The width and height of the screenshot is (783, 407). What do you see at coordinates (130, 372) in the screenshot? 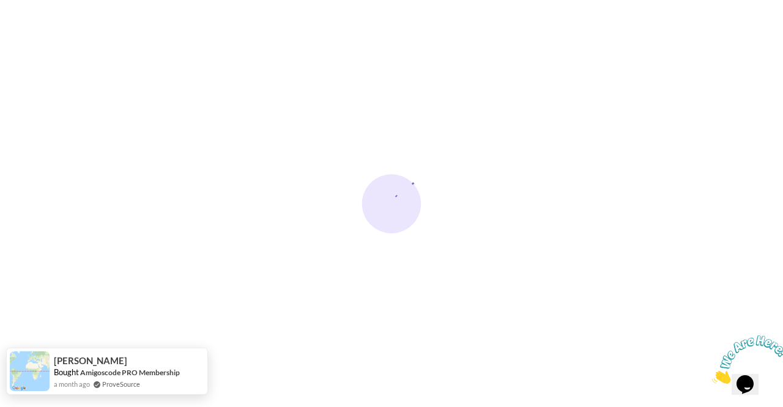
I see `a: Amigoscode PRO Membership` at bounding box center [130, 372].